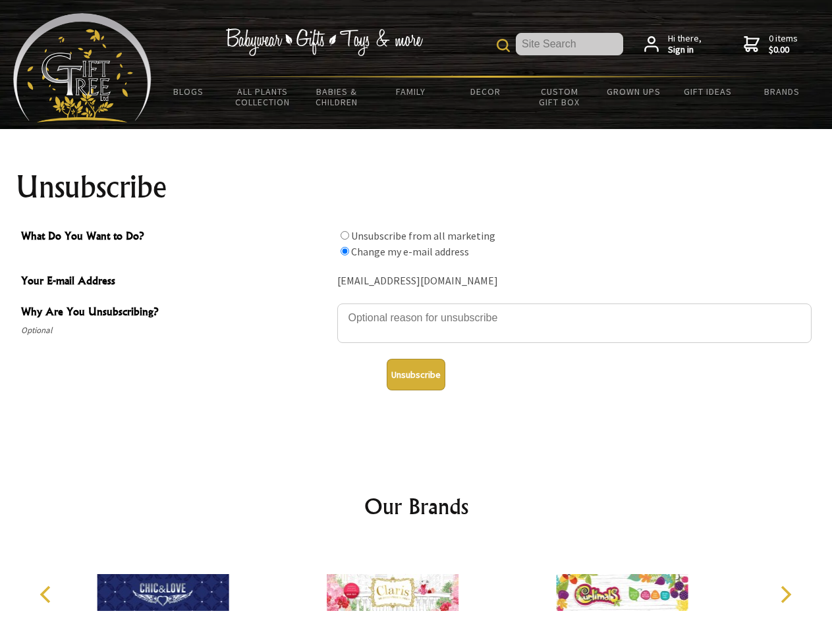  What do you see at coordinates (176, 331) in the screenshot?
I see `span: Optional` at bounding box center [176, 331].